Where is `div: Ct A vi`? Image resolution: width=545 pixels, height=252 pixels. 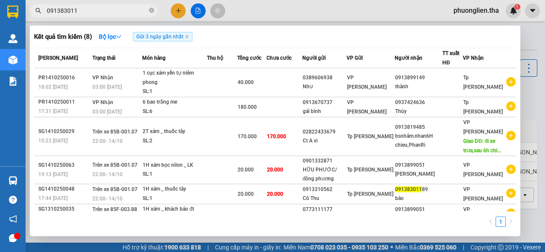 div: Ct A vi is located at coordinates (325, 141).